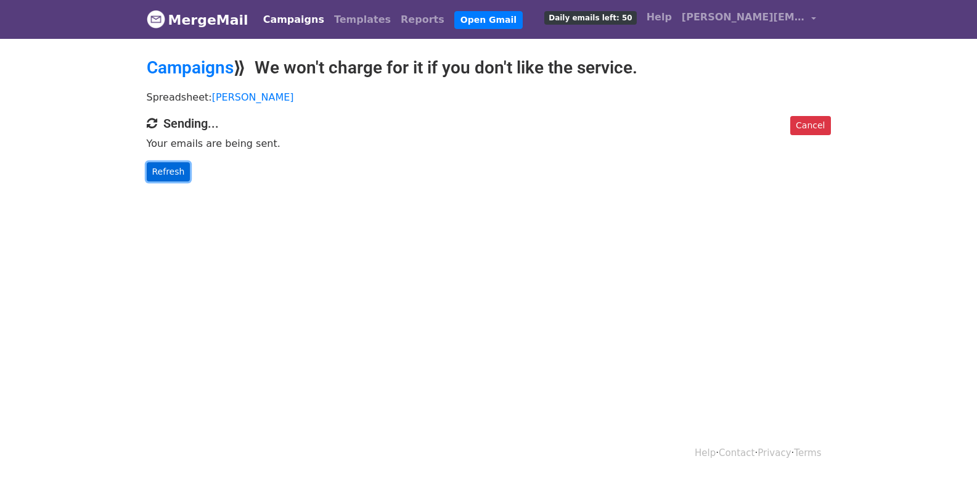 This screenshot has width=977, height=477. I want to click on img: MergeMail logo, so click(156, 19).